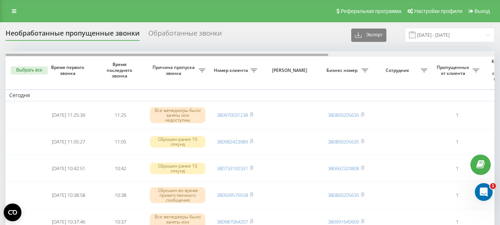 The width and height of the screenshot is (500, 225). What do you see at coordinates (120, 70) in the screenshot?
I see `span: Время последнего звонка` at bounding box center [120, 70].